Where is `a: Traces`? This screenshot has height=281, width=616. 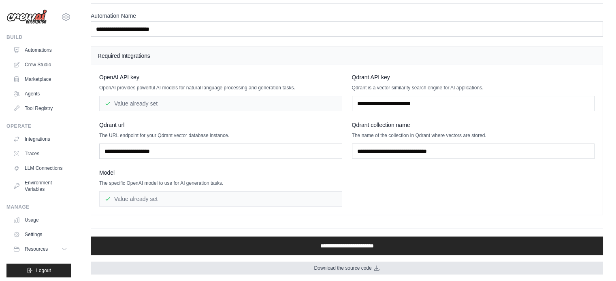 a: Traces is located at coordinates (40, 154).